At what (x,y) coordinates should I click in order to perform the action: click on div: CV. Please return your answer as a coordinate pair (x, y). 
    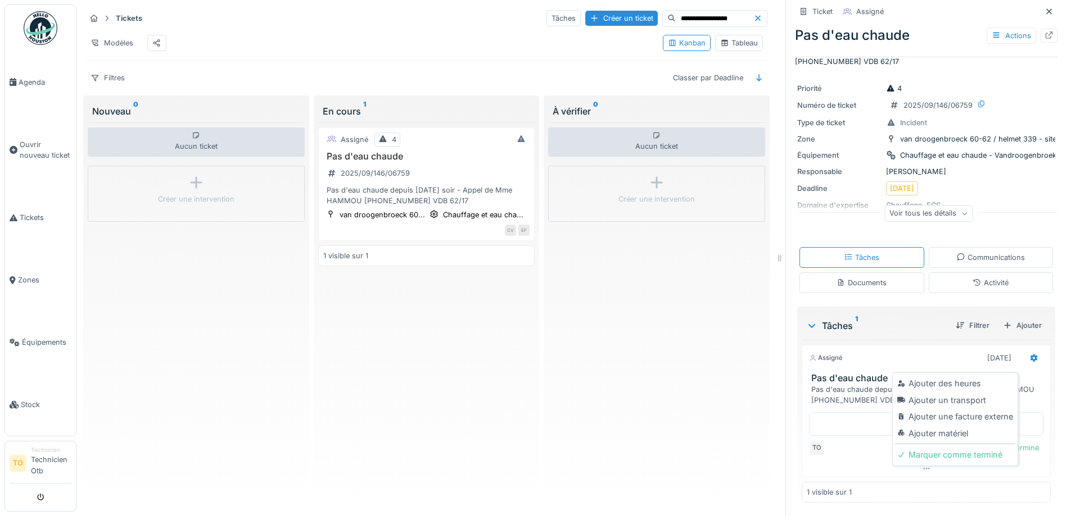
    Looking at the image, I should click on (510, 230).